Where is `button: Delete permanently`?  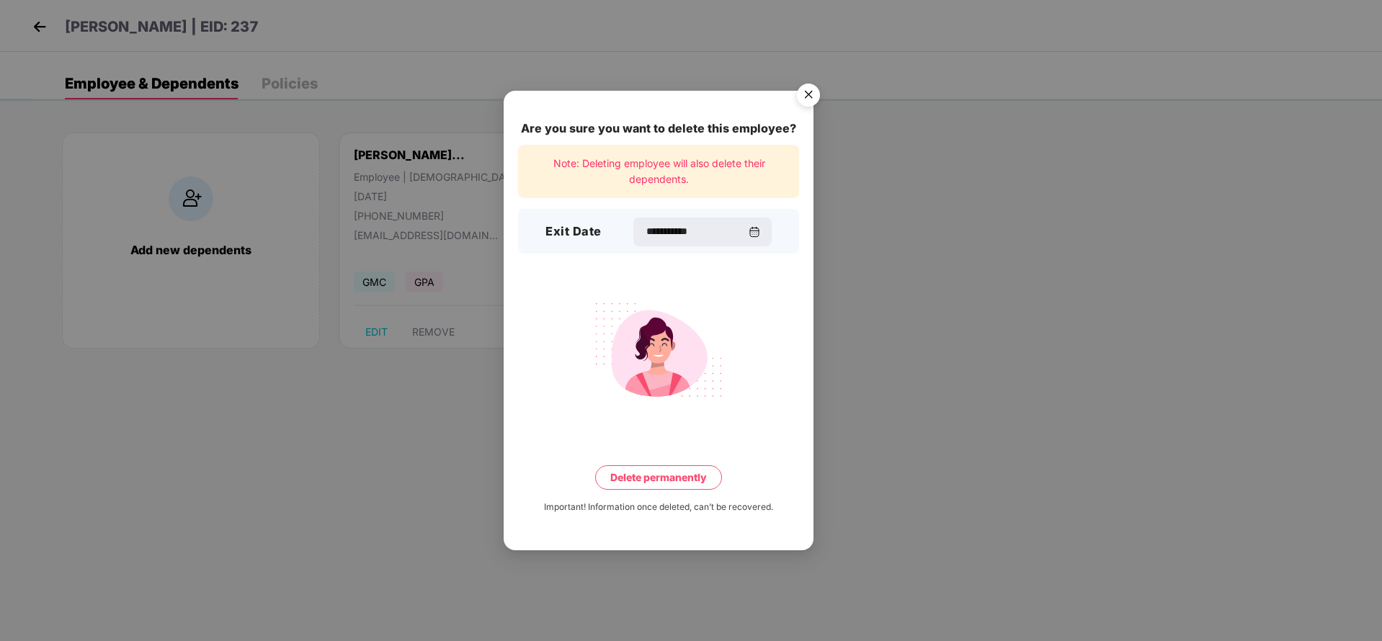
button: Delete permanently is located at coordinates (658, 478).